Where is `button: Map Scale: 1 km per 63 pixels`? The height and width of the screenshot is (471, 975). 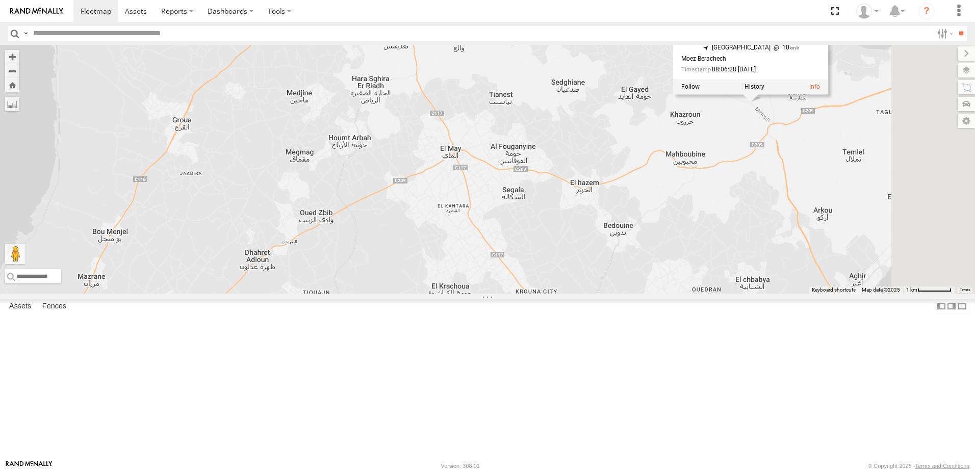 button: Map Scale: 1 km per 63 pixels is located at coordinates (929, 290).